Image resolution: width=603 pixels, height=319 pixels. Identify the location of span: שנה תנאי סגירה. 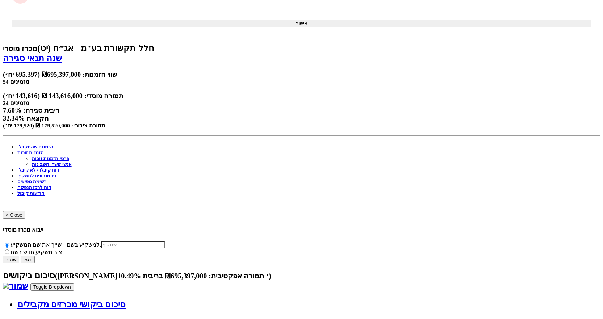
(32, 58).